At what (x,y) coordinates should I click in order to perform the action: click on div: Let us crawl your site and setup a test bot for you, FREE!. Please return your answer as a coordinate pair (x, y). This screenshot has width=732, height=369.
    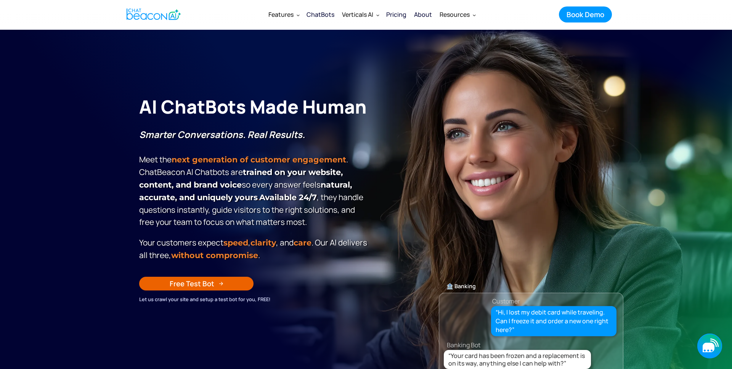
    Looking at the image, I should click on (254, 299).